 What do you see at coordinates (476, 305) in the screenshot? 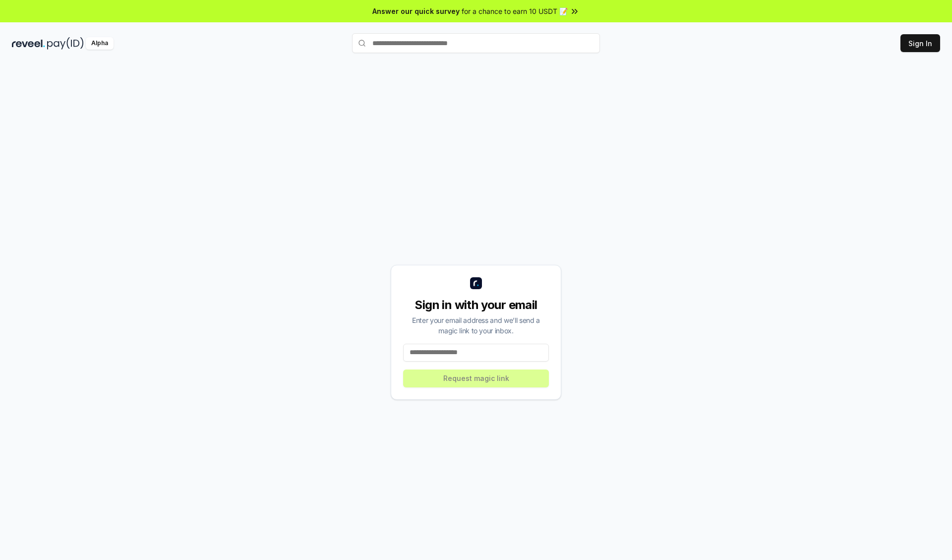
I see `div: Sign in with your email` at bounding box center [476, 305].